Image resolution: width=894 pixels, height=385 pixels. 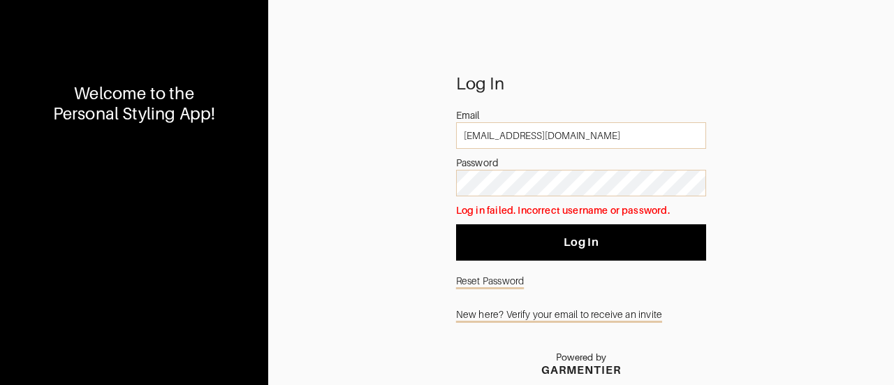 I want to click on div: Email, so click(x=581, y=115).